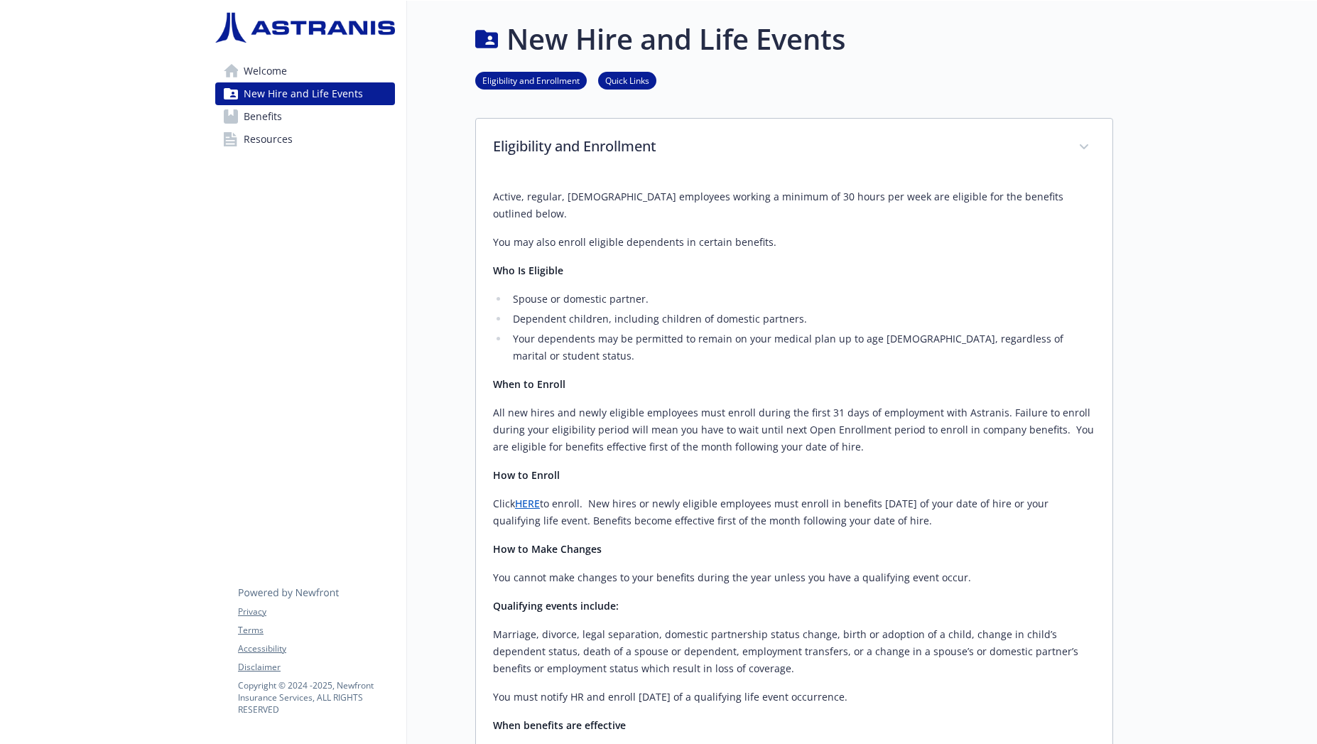 The height and width of the screenshot is (744, 1317). I want to click on div: Eligibility and Enrollment, so click(794, 148).